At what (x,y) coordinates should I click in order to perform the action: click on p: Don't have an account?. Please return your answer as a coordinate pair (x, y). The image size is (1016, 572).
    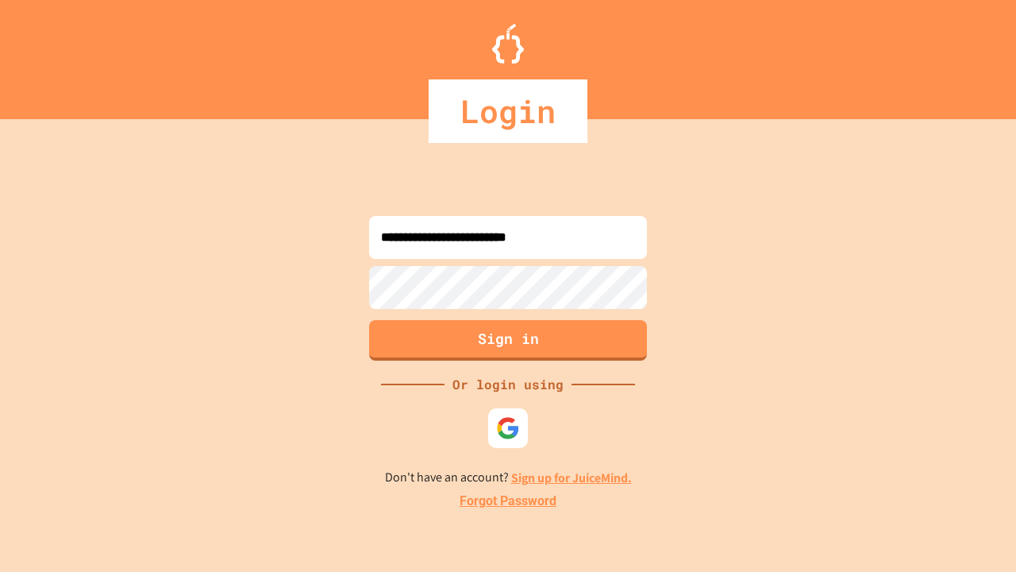
    Looking at the image, I should click on (508, 477).